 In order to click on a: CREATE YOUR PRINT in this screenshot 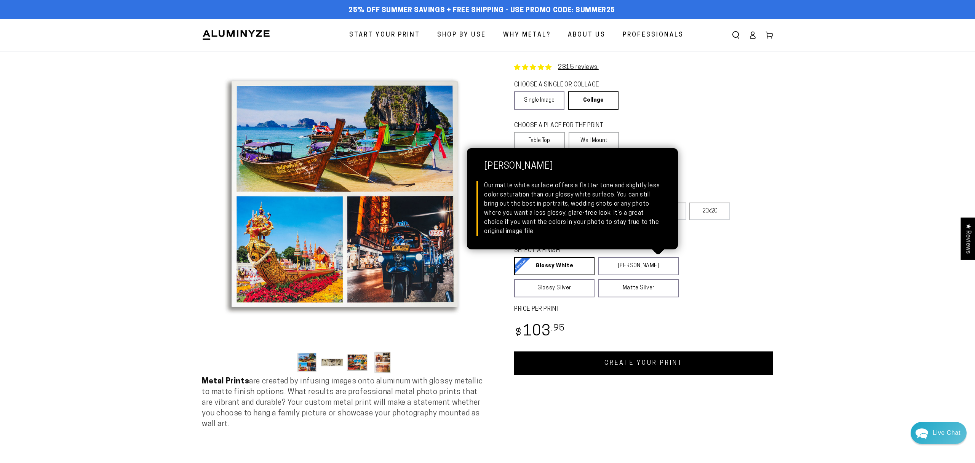, I will do `click(644, 363)`.